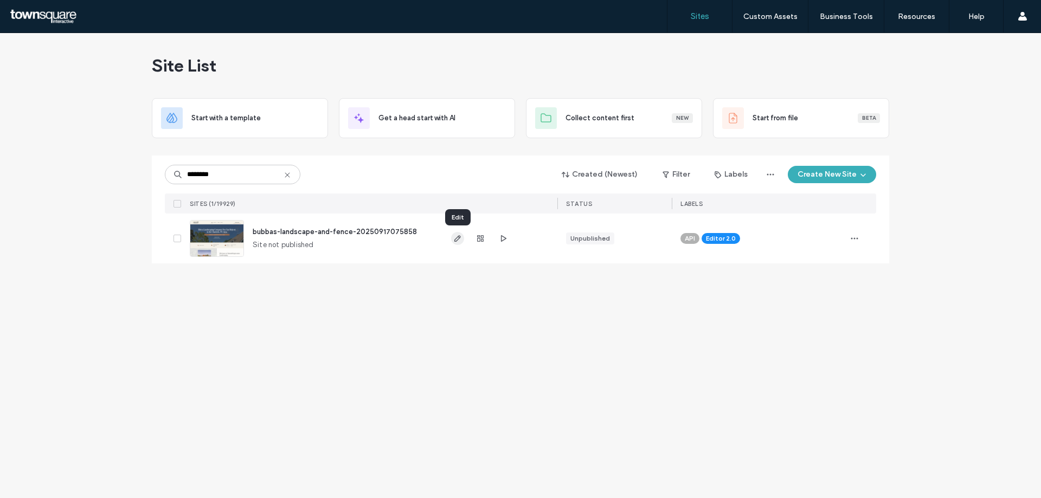  What do you see at coordinates (775, 118) in the screenshot?
I see `span: Start from file` at bounding box center [775, 118].